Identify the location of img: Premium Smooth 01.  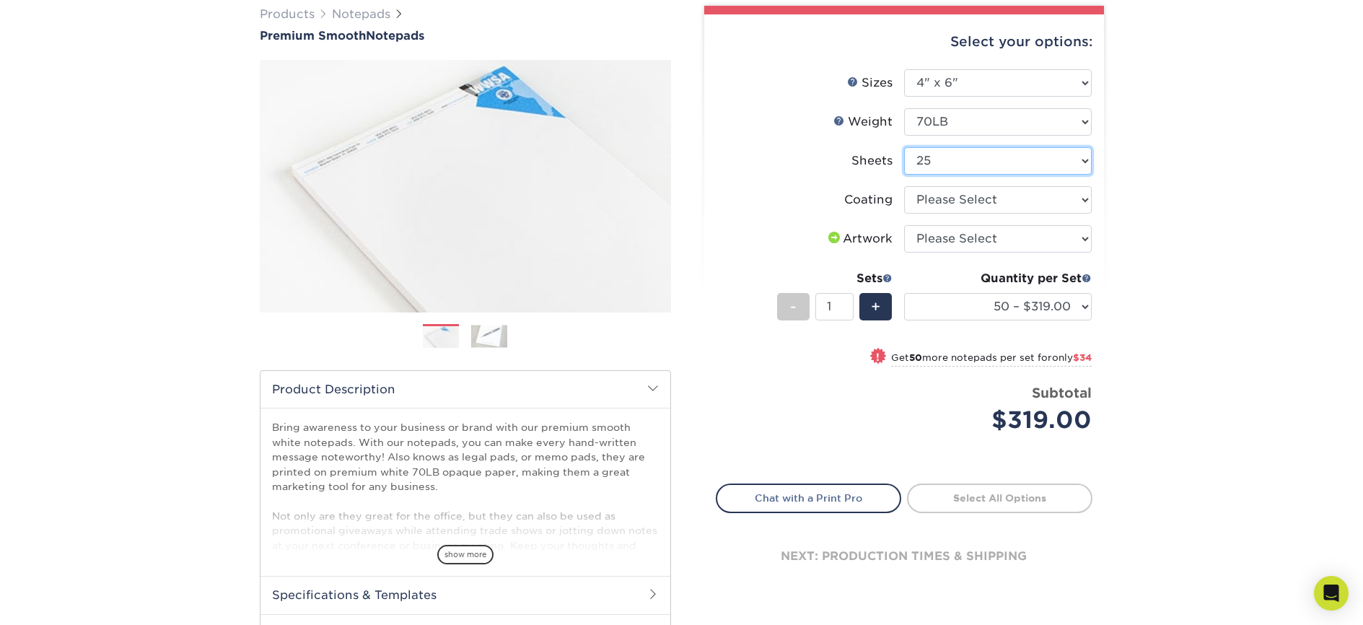
(466, 186).